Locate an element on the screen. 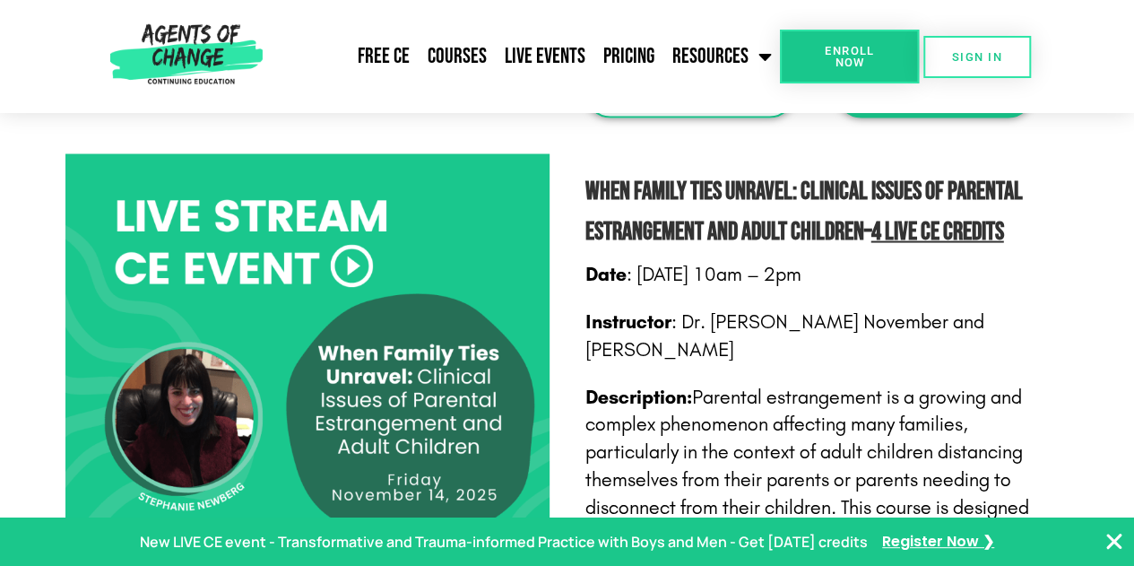  a: Register Now ❯ is located at coordinates (938, 541).